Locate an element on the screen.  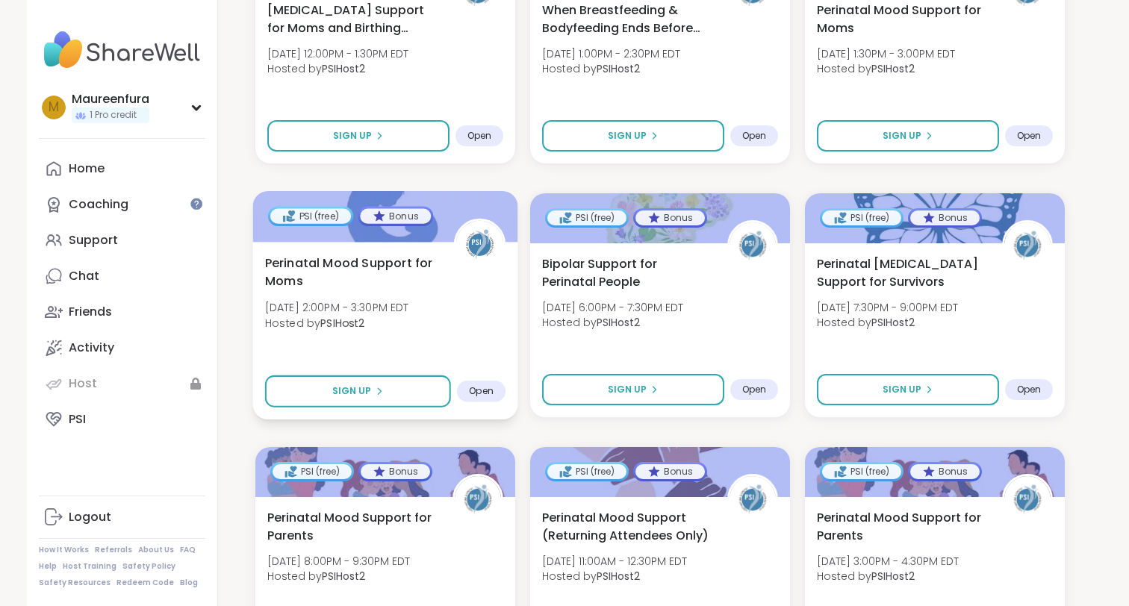
a: PSI is located at coordinates (122, 420).